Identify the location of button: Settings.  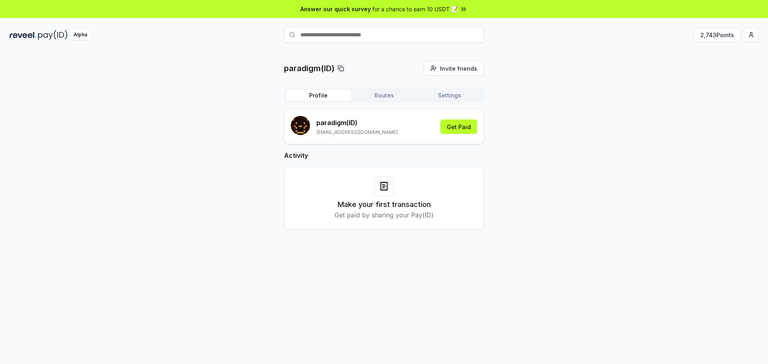
(450, 96).